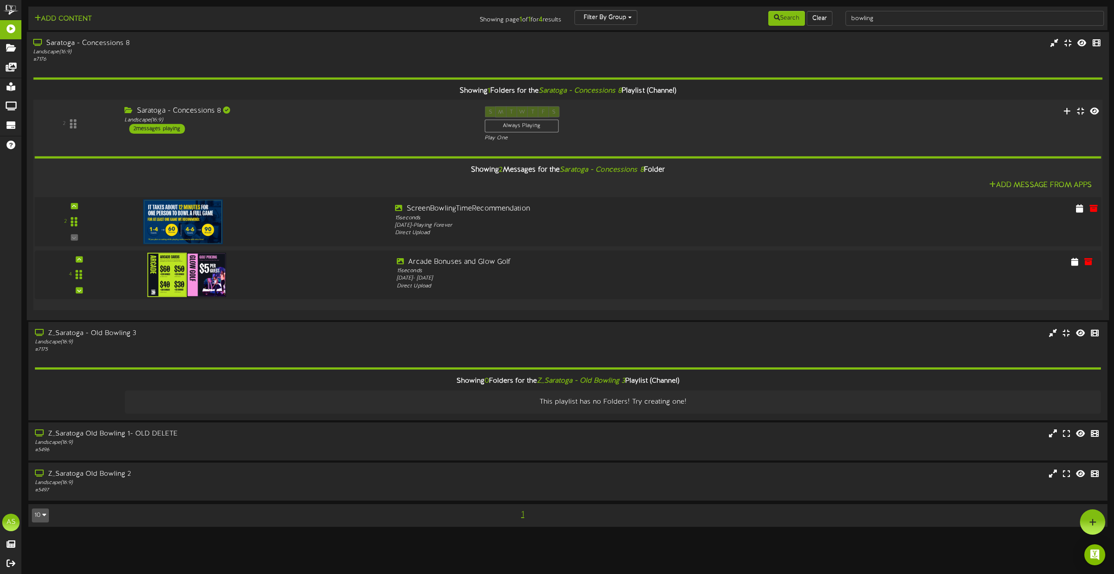 This screenshot has width=1114, height=574. I want to click on button: Add Message From Apps, so click(1040, 185).